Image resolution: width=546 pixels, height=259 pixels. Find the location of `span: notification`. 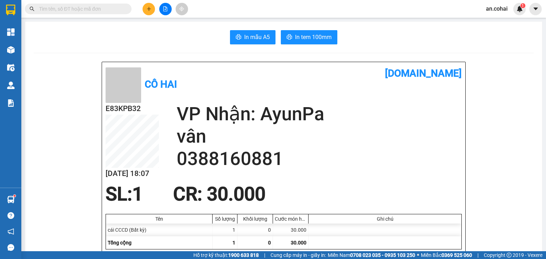

span: notification is located at coordinates (11, 232).